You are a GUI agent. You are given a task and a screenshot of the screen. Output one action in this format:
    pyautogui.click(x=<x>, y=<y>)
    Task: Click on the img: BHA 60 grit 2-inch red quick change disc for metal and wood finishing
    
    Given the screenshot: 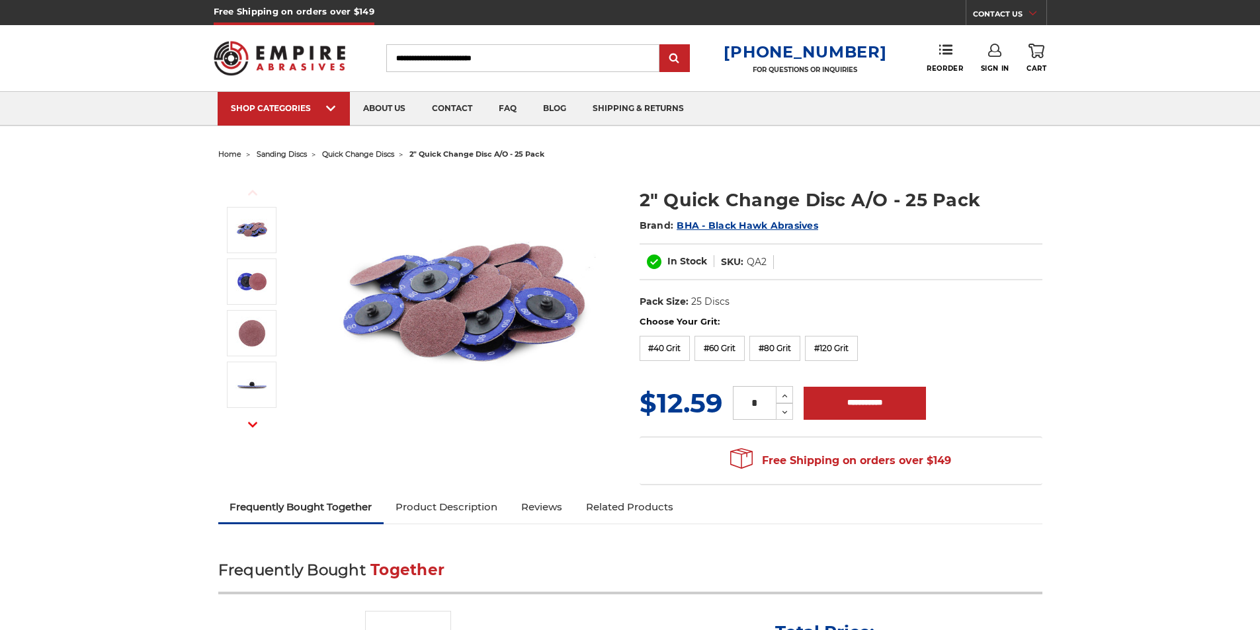 What is the action you would take?
    pyautogui.click(x=252, y=333)
    